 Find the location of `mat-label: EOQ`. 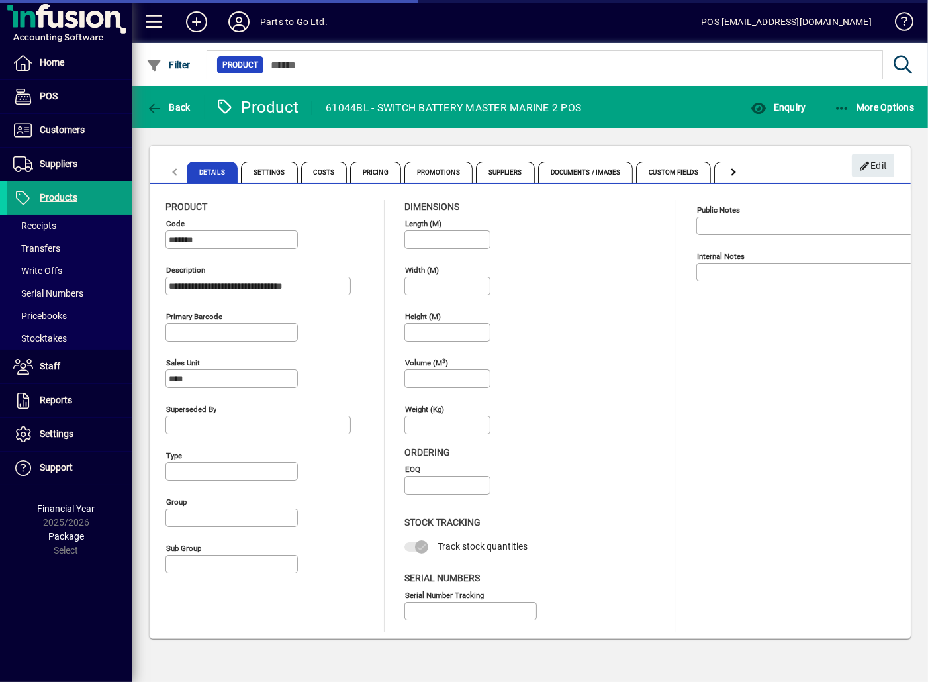

mat-label: EOQ is located at coordinates (412, 469).